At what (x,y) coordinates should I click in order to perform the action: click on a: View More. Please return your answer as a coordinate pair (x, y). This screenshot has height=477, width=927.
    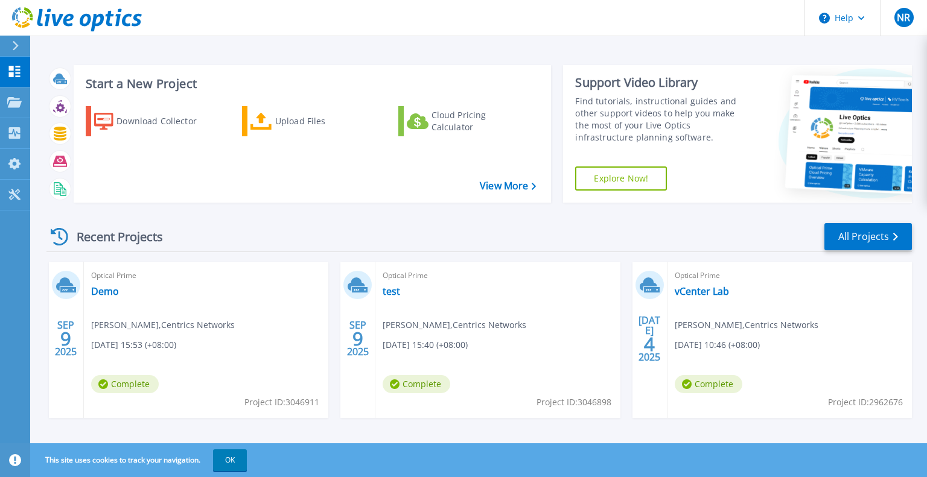
    Looking at the image, I should click on (507, 186).